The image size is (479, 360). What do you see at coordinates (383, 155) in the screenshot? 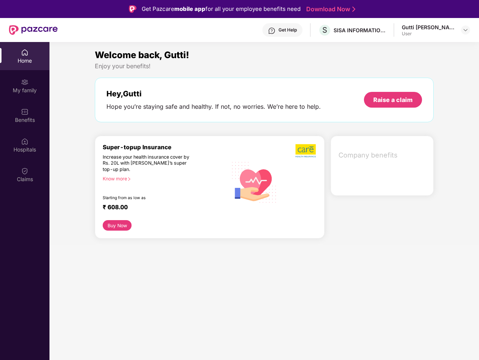
I see `span: Company benefits` at bounding box center [383, 155].